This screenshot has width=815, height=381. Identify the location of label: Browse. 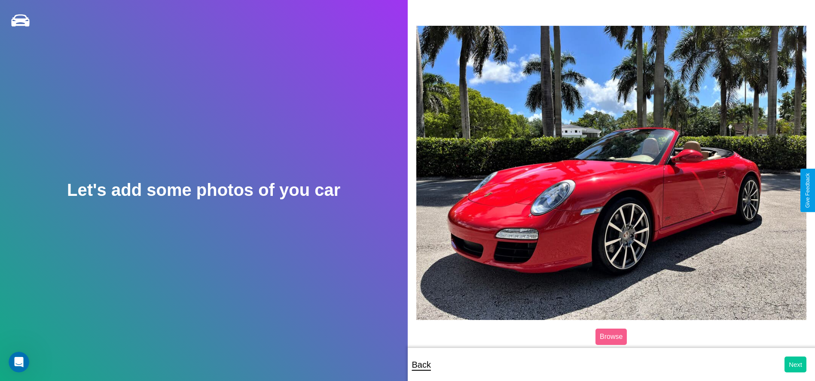
(611, 337).